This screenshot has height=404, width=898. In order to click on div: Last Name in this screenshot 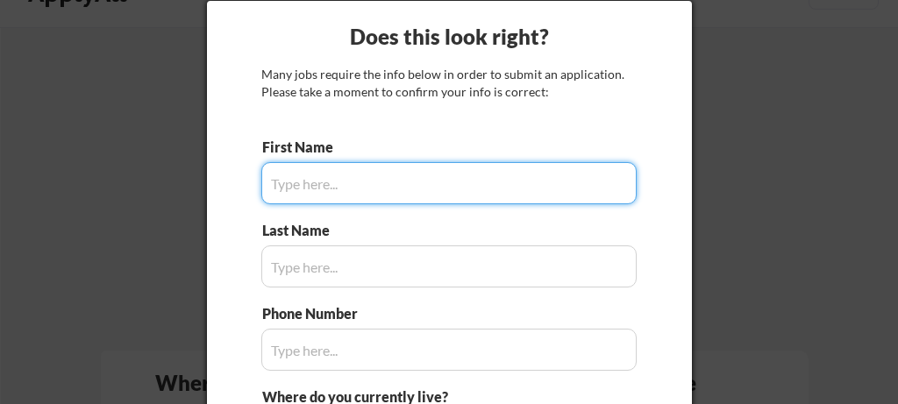, I will do `click(304, 231)`.